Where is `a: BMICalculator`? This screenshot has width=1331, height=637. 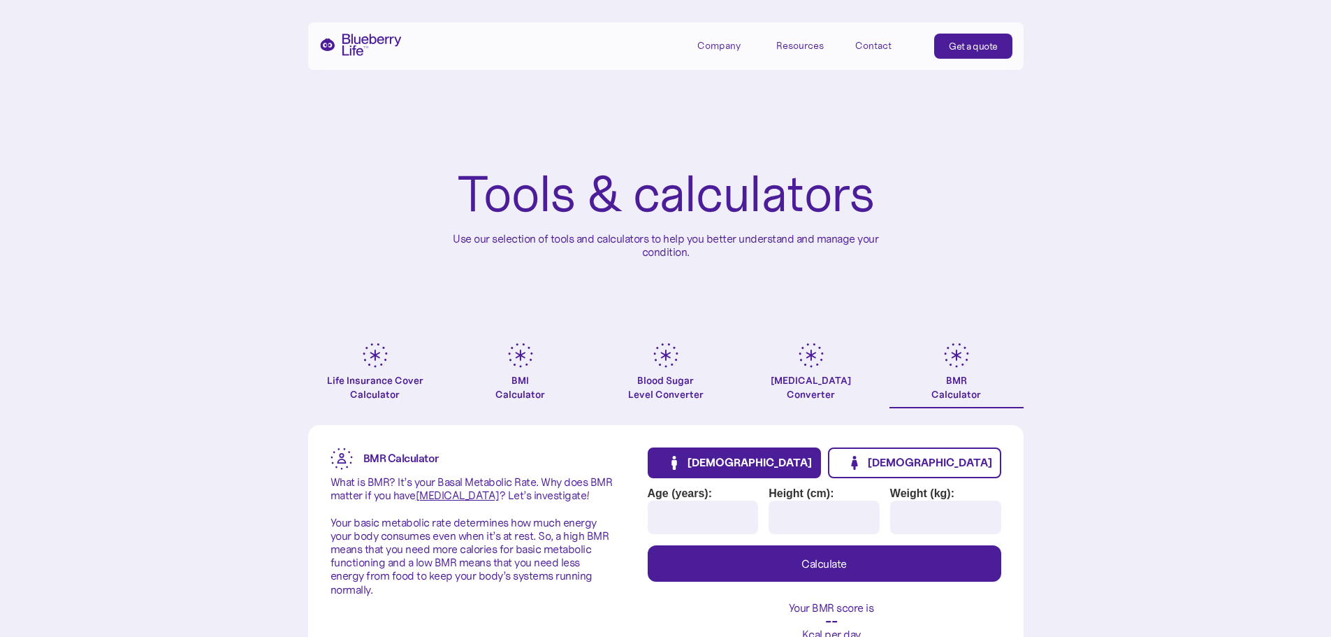
a: BMICalculator is located at coordinates (521, 375).